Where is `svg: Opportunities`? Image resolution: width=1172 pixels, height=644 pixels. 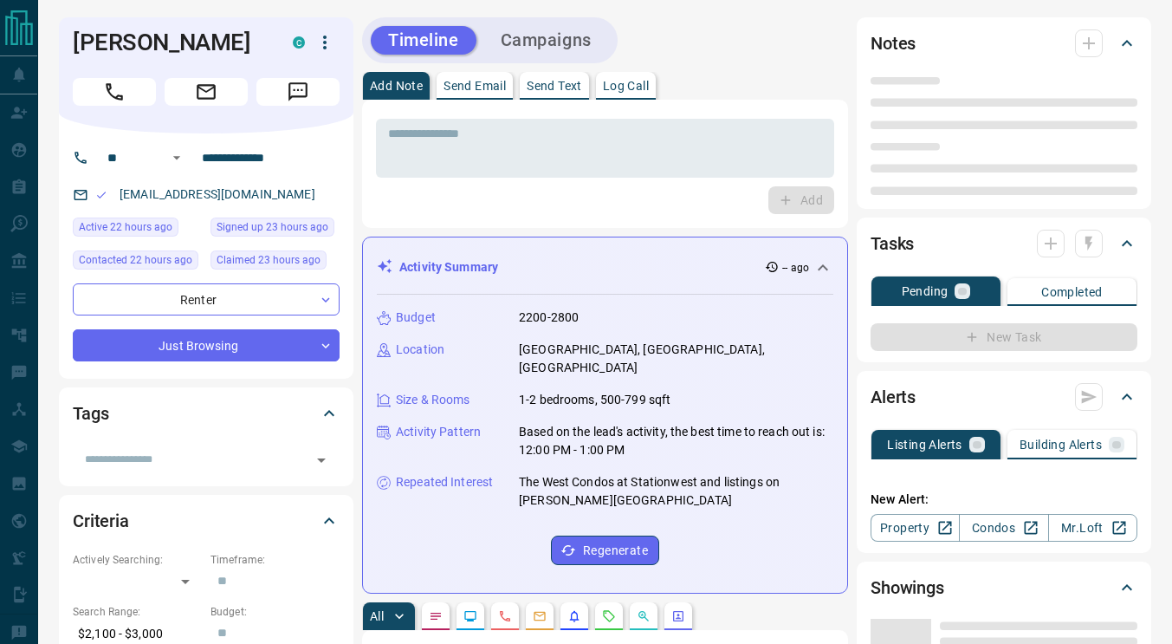
svg: Opportunities is located at coordinates (644, 616).